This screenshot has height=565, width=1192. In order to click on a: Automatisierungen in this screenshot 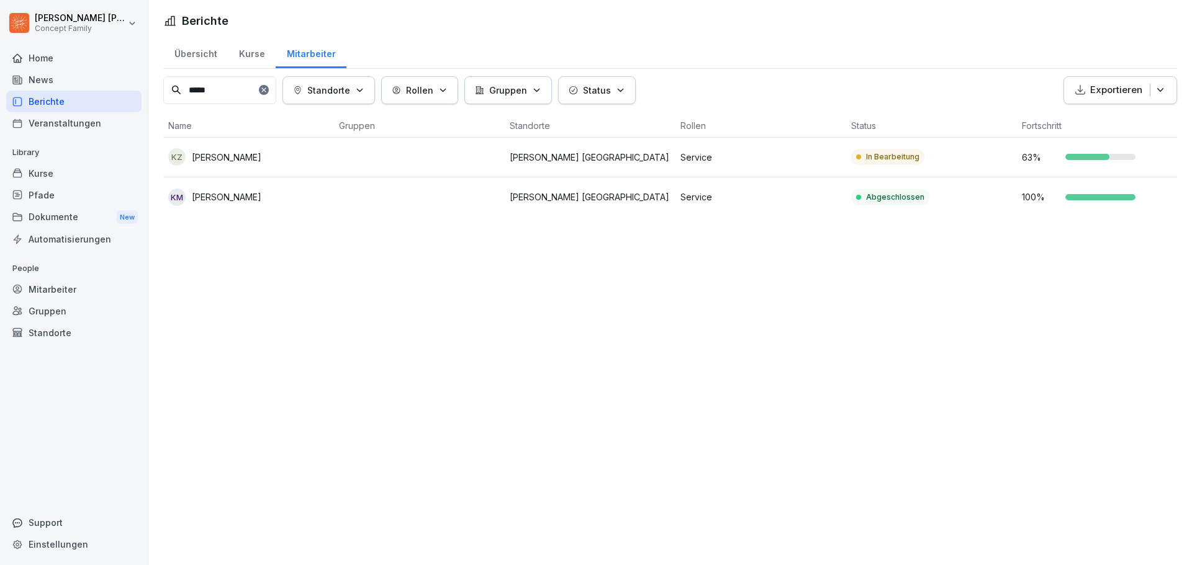, I will do `click(74, 239)`.